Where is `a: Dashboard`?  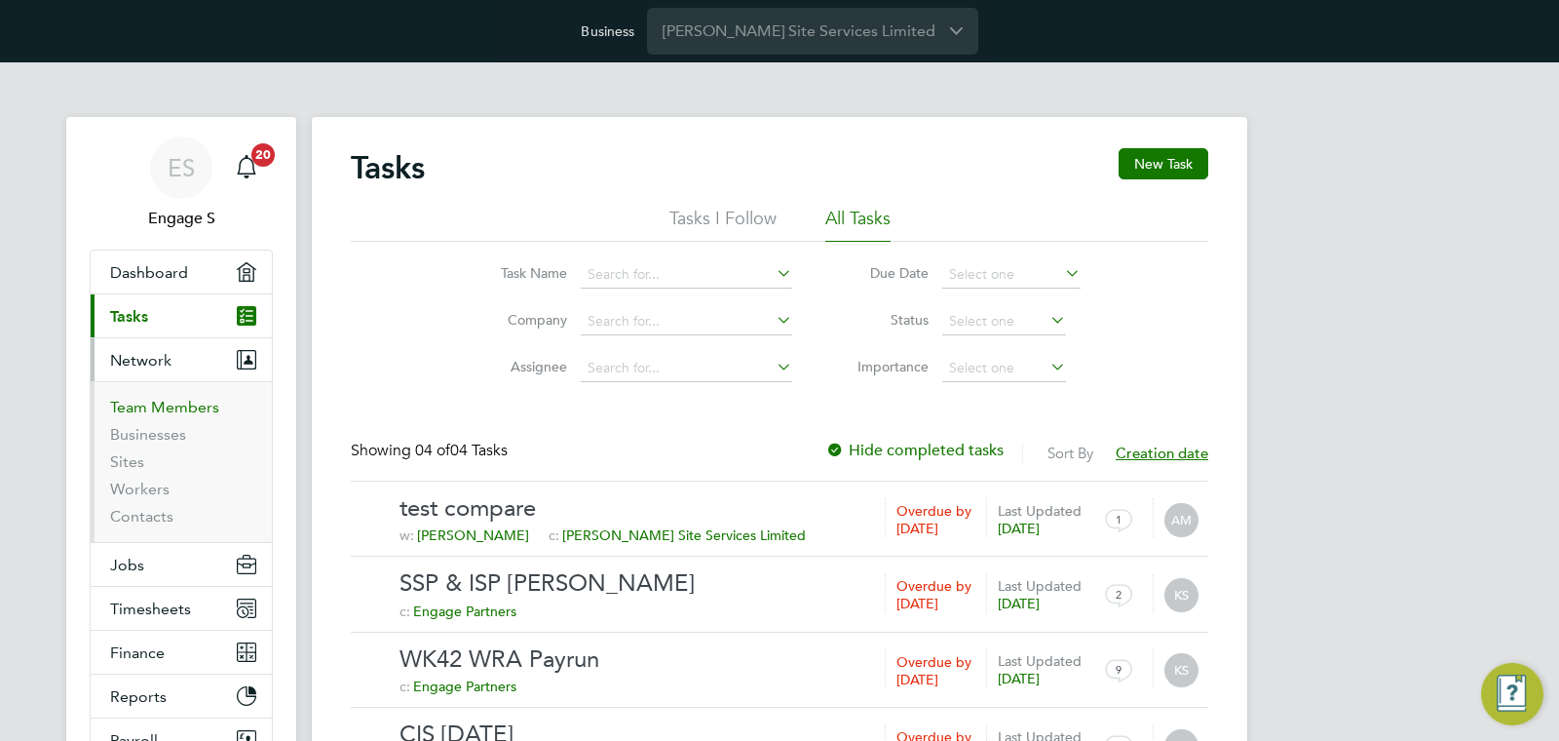
a: Dashboard is located at coordinates (181, 272).